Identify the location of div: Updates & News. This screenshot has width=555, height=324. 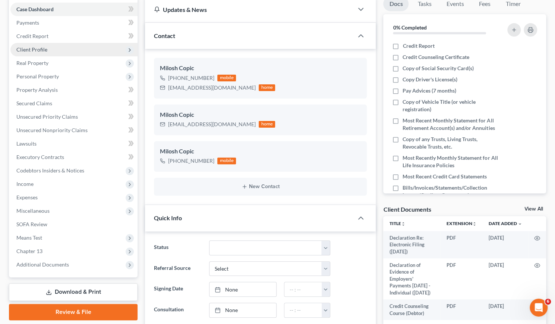
(249, 9).